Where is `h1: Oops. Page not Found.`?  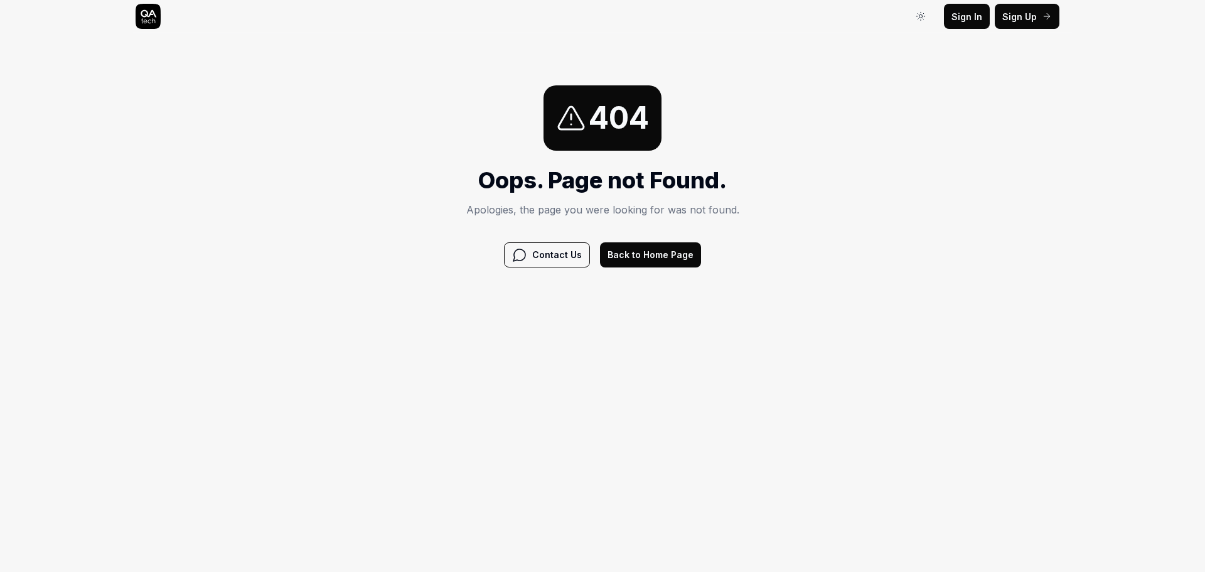
h1: Oops. Page not Found. is located at coordinates (603, 180).